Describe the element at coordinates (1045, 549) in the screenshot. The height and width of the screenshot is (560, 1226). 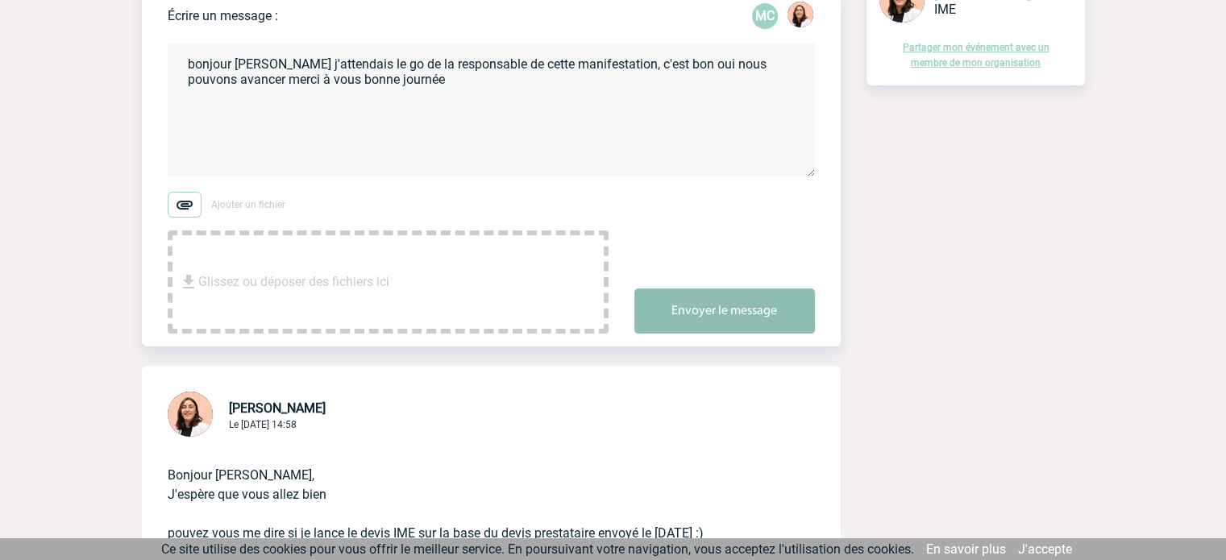
I see `a: J'accepte` at that location.